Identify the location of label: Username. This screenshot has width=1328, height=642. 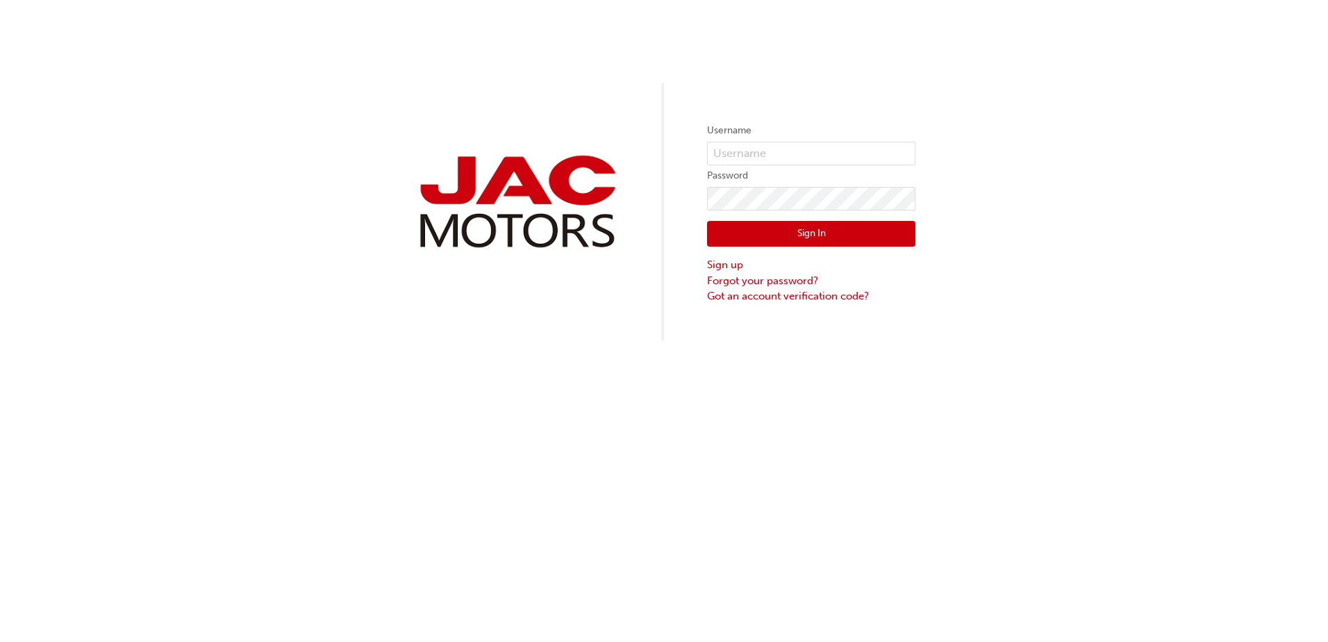
(811, 131).